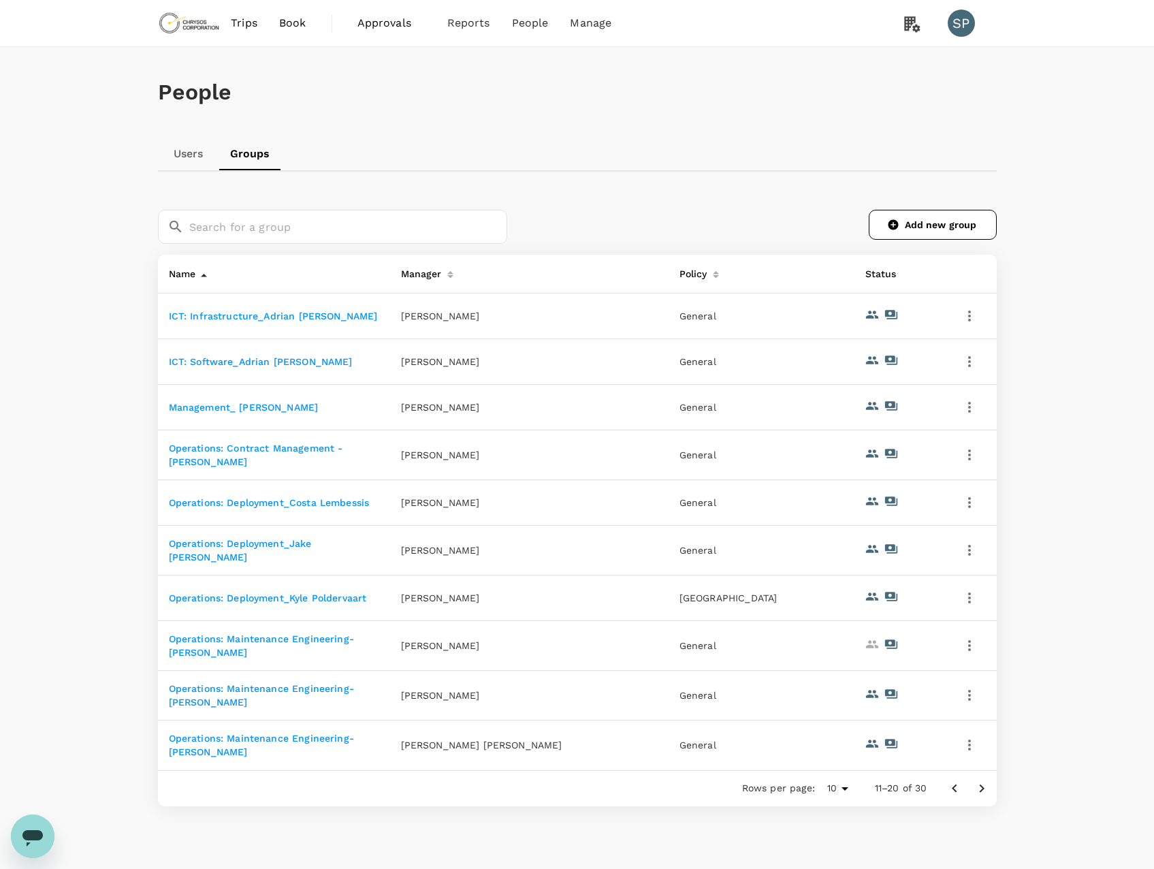  What do you see at coordinates (961, 23) in the screenshot?
I see `div: SP` at bounding box center [961, 23].